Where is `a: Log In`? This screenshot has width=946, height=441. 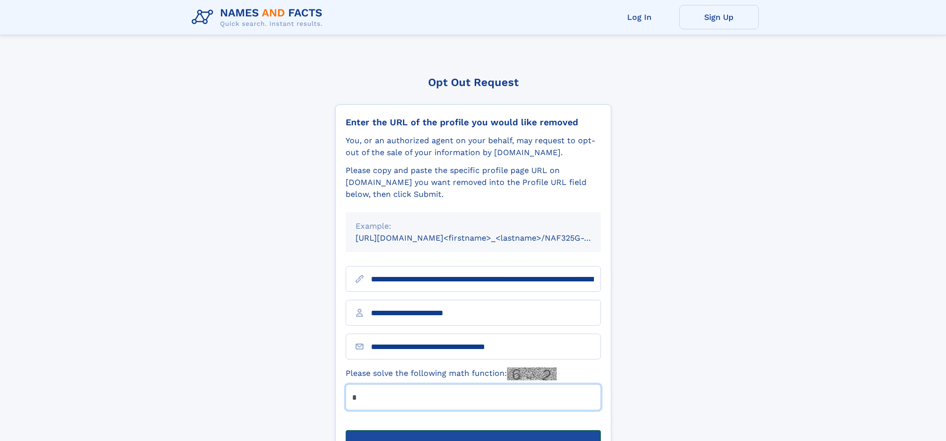
a: Log In is located at coordinates (640, 17).